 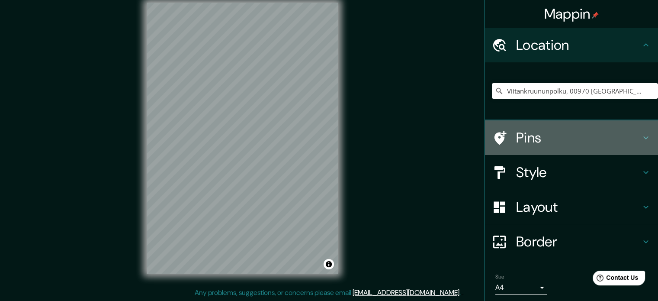 I want to click on div: Layout, so click(x=572, y=207).